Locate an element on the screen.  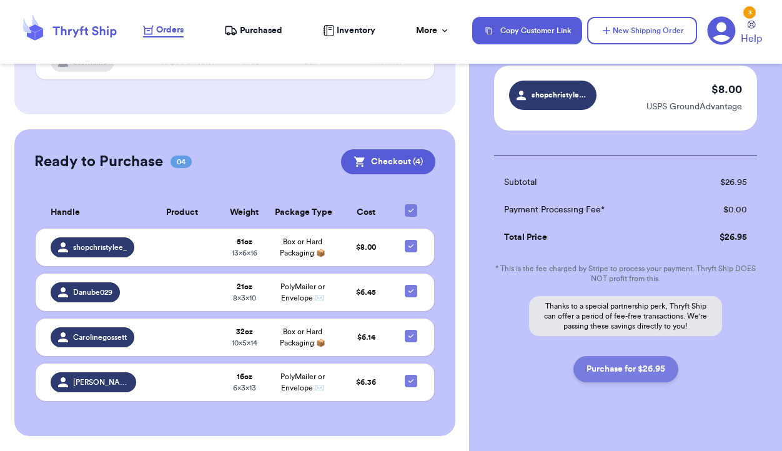
th: Weight is located at coordinates (244, 212).